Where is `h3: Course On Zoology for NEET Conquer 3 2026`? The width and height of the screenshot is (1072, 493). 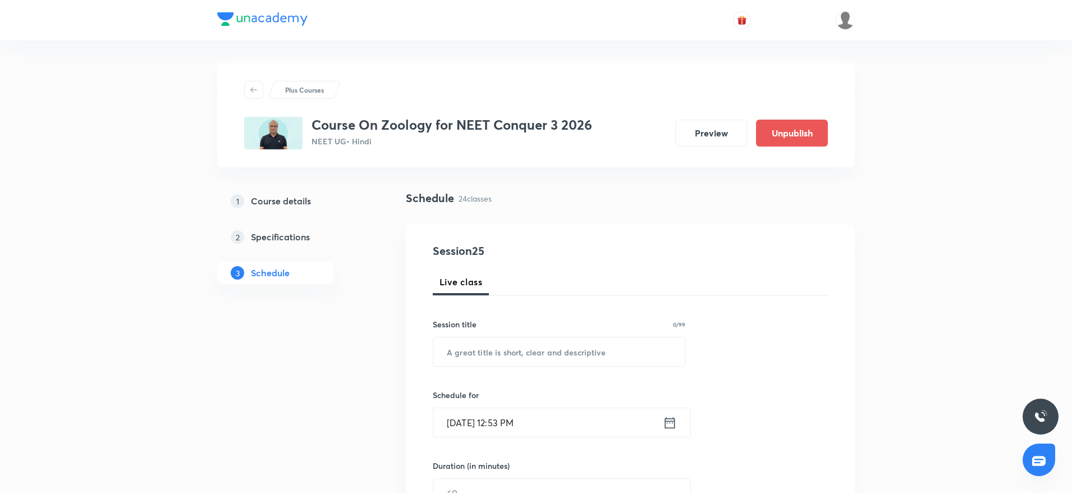
h3: Course On Zoology for NEET Conquer 3 2026 is located at coordinates (452, 125).